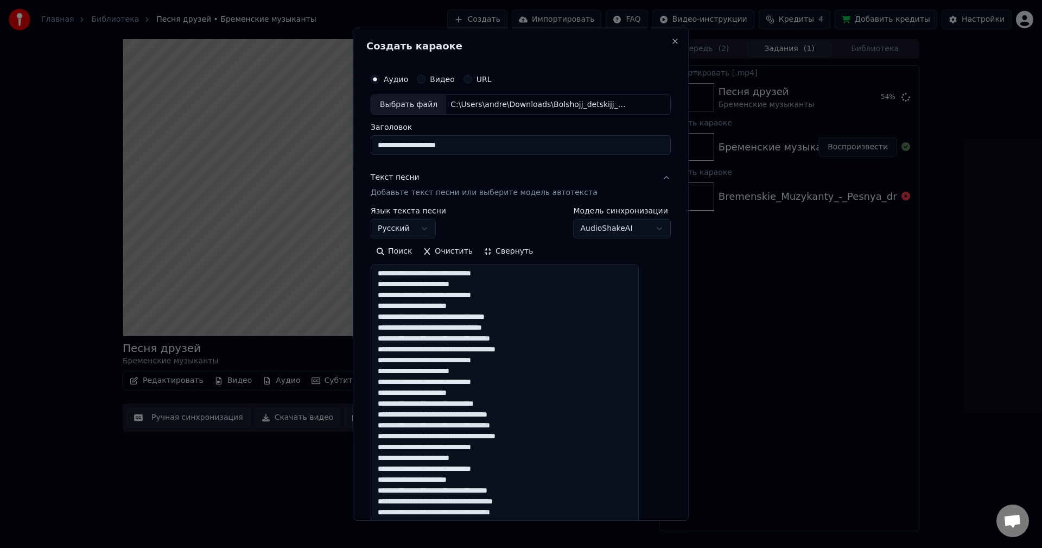  I want to click on h2: Создать караоке, so click(520, 46).